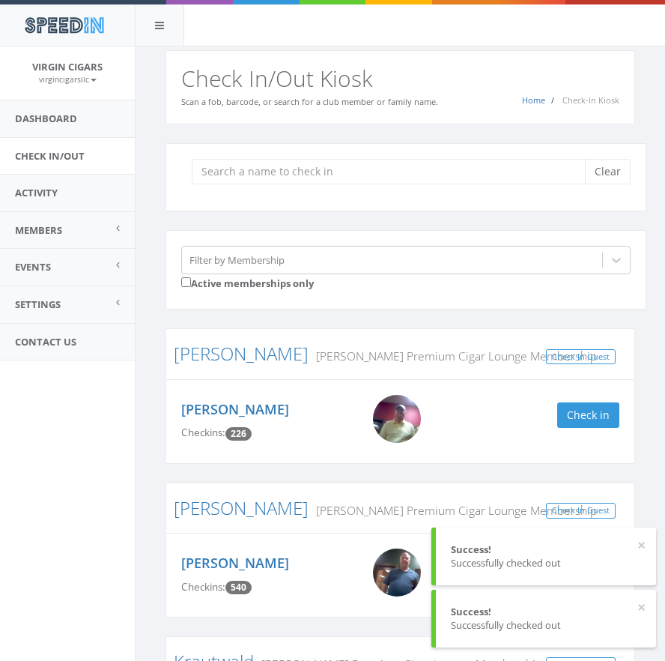  What do you see at coordinates (38, 230) in the screenshot?
I see `span: Members` at bounding box center [38, 230].